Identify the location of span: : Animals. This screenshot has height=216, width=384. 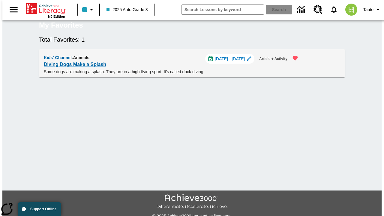
(80, 58).